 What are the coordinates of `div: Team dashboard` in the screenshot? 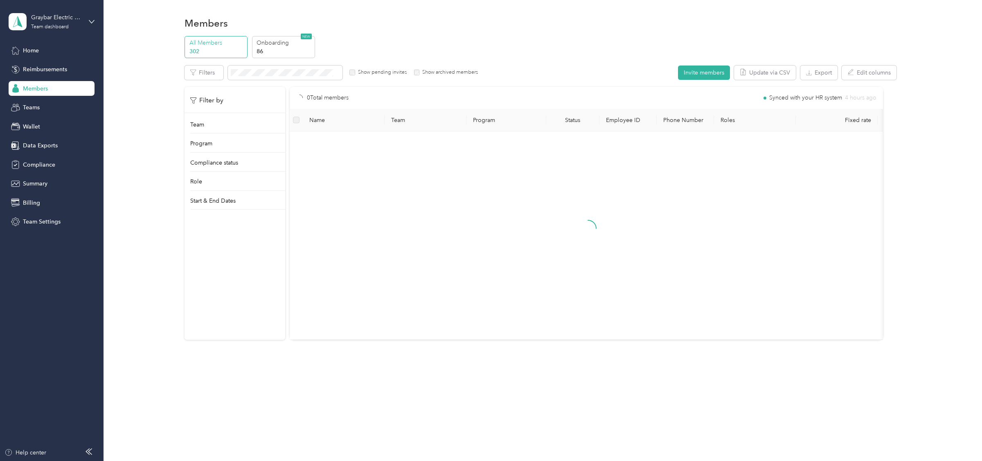 It's located at (50, 27).